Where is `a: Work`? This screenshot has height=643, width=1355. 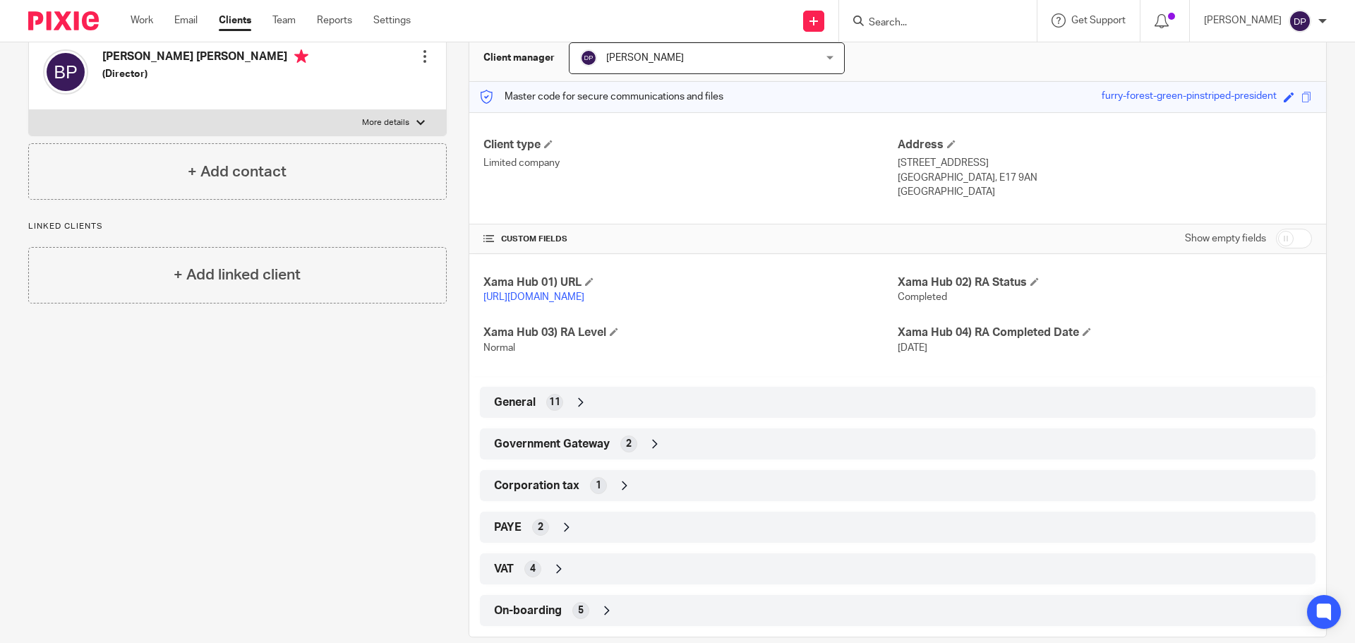
a: Work is located at coordinates (142, 20).